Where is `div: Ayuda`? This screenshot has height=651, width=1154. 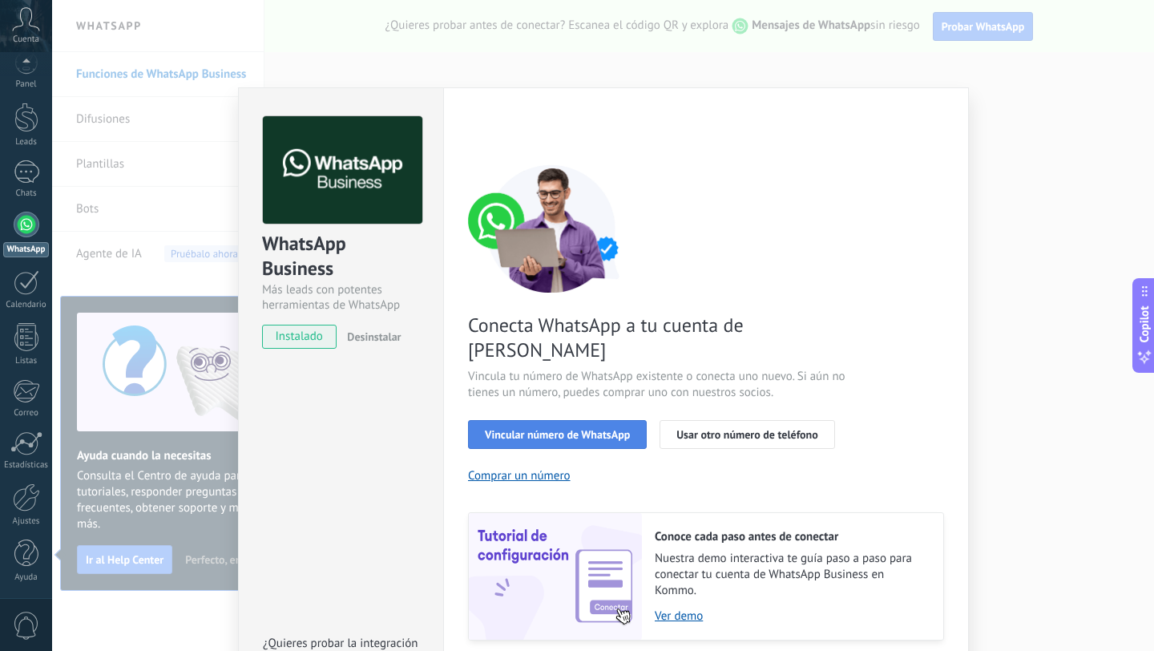 div: Ayuda is located at coordinates (26, 577).